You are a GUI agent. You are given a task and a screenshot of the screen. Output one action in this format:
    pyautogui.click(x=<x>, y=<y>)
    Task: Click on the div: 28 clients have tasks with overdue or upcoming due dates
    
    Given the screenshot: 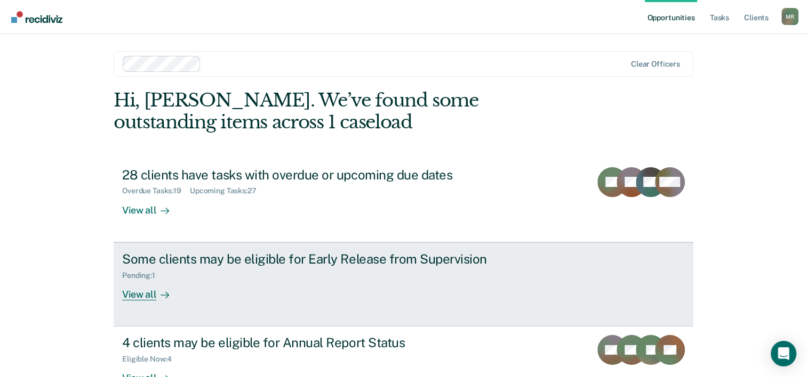 What is the action you would take?
    pyautogui.click(x=309, y=175)
    